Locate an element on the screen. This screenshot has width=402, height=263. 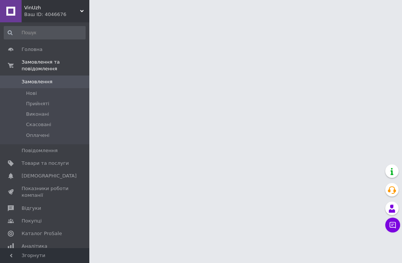
span: Відгуки is located at coordinates (31, 208).